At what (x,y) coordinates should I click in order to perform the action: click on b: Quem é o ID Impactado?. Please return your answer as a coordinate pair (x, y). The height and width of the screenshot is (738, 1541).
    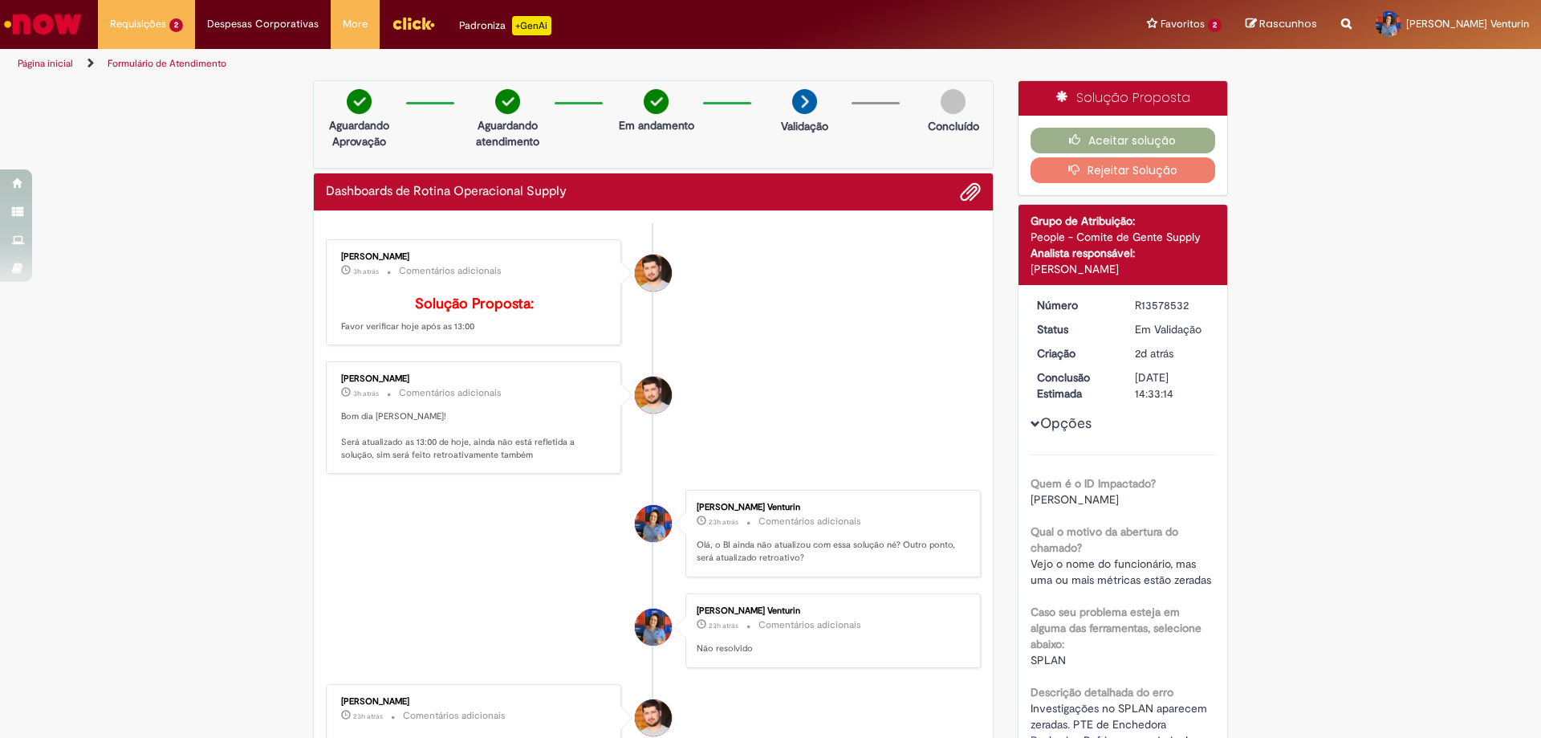
    Looking at the image, I should click on (1093, 483).